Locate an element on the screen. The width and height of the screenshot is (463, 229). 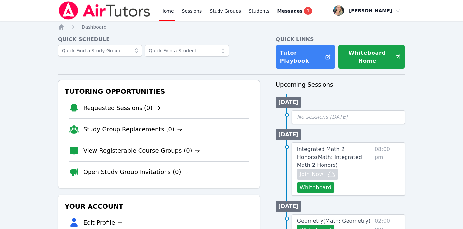
nav: Breadcrumb is located at coordinates (231, 27).